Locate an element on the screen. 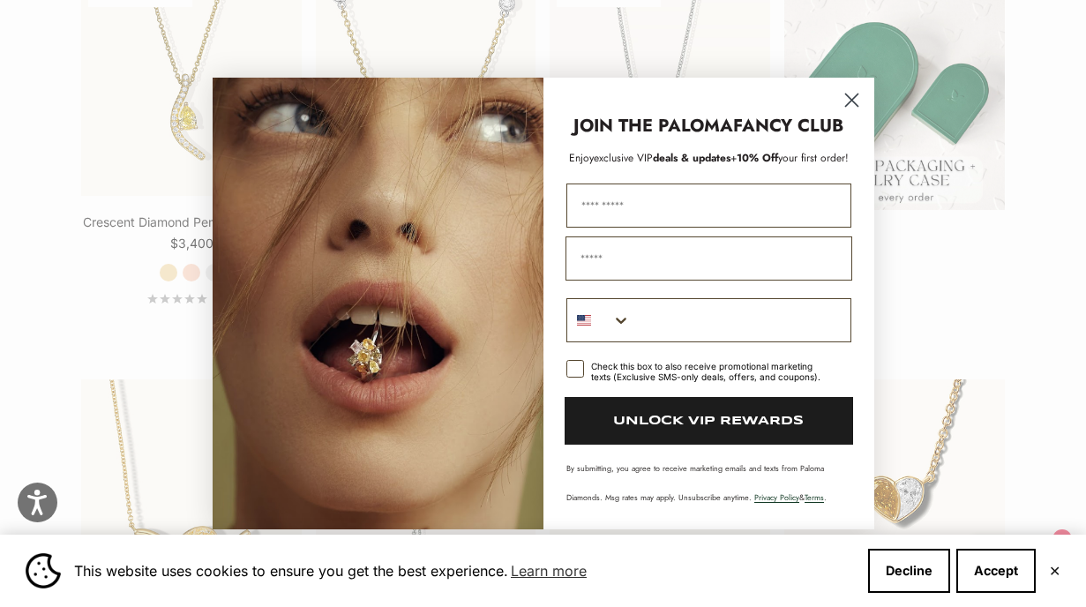  a: Learn more is located at coordinates (549, 571).